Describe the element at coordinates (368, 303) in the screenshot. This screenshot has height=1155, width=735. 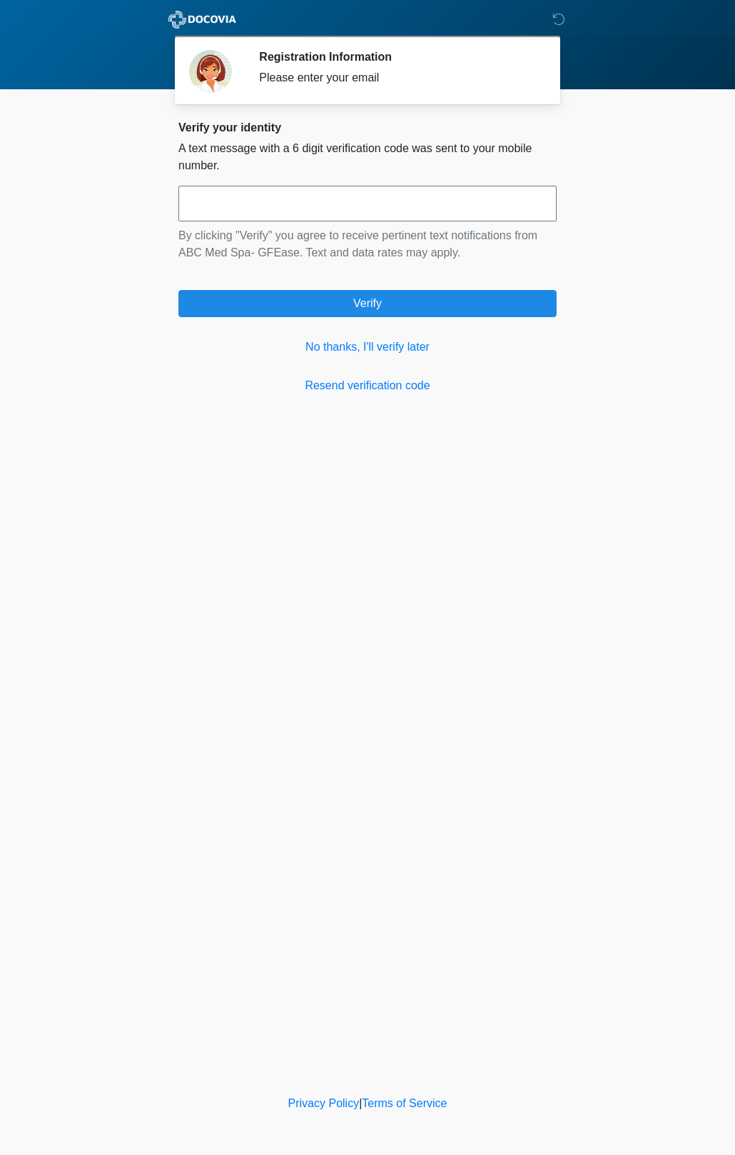
I see `button: Verify` at that location.